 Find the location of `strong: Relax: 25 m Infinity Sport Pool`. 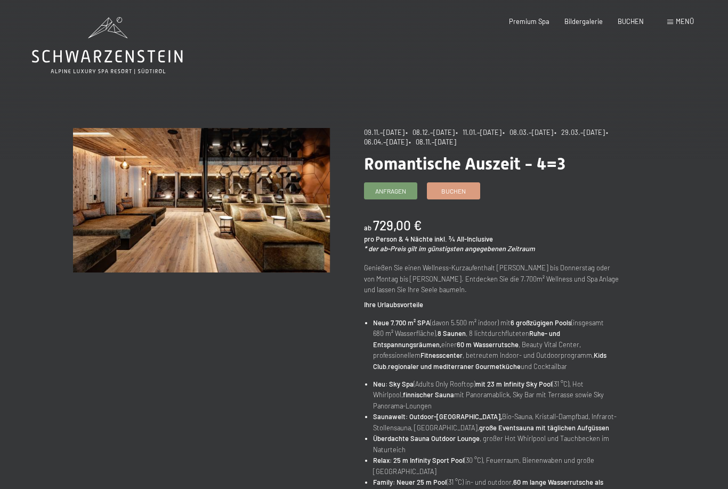

strong: Relax: 25 m Infinity Sport Pool is located at coordinates (418, 460).